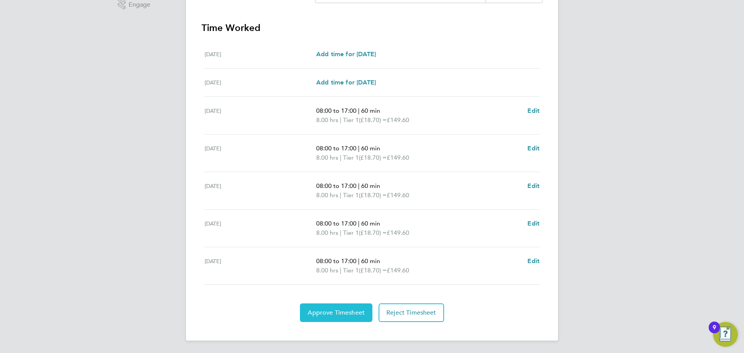 The image size is (744, 353). I want to click on button: Approve Timesheet, so click(336, 313).